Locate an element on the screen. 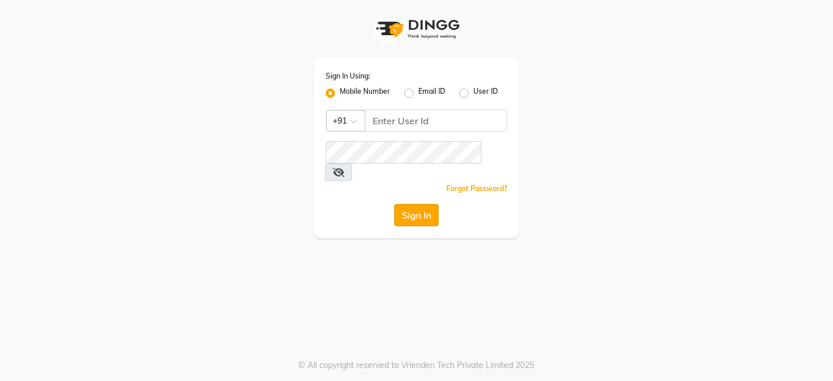 Image resolution: width=833 pixels, height=381 pixels. label: Sign In Using: is located at coordinates (348, 76).